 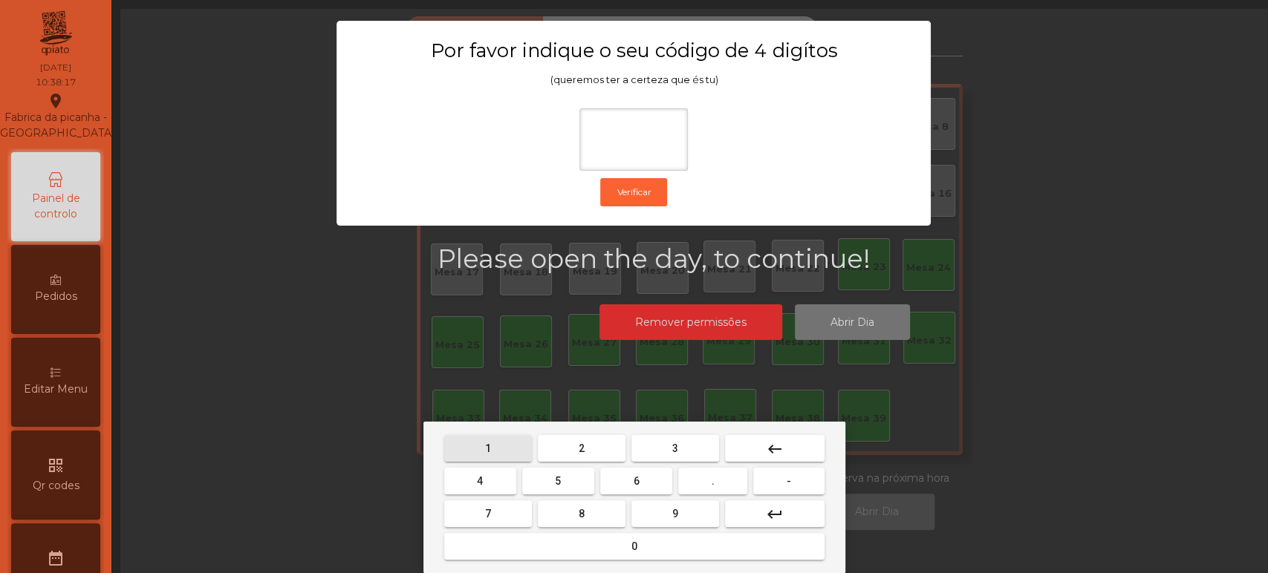 I want to click on span: 5, so click(x=558, y=481).